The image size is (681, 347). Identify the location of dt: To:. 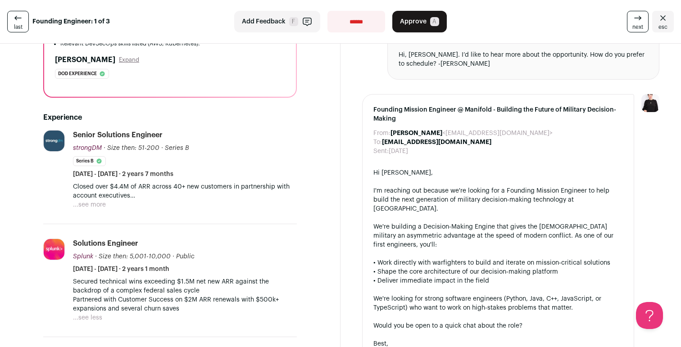
(377, 142).